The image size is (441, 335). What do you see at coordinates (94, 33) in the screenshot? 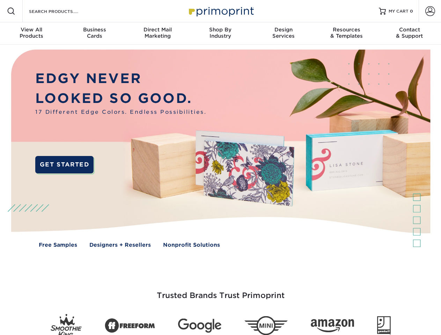
I see `div: Cards` at bounding box center [94, 33].